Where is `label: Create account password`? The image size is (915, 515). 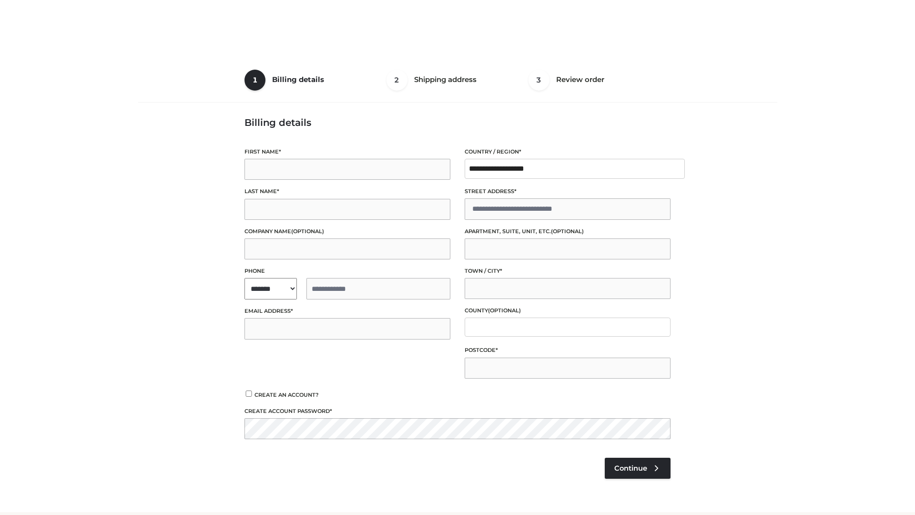
label: Create account password is located at coordinates (458, 411).